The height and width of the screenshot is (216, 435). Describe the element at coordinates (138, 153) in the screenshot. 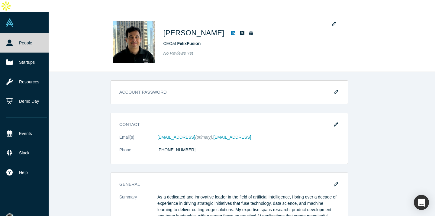

I see `dt: Phone` at that location.